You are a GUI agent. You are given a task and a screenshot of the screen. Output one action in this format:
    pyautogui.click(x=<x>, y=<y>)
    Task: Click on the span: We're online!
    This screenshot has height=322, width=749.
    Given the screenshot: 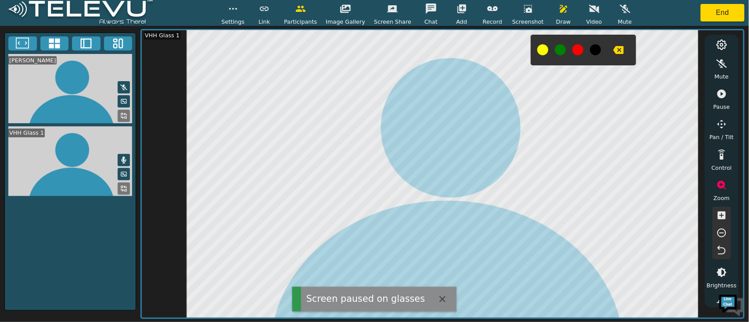 What is the action you would take?
    pyautogui.click(x=86, y=146)
    